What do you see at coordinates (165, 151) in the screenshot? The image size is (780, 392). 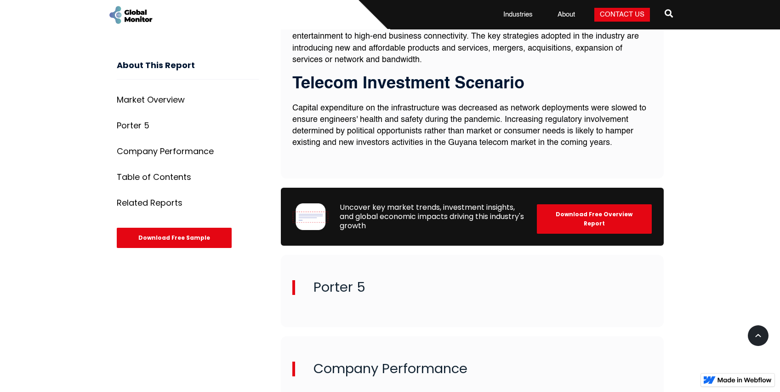 I see `div: Company Performance` at bounding box center [165, 151].